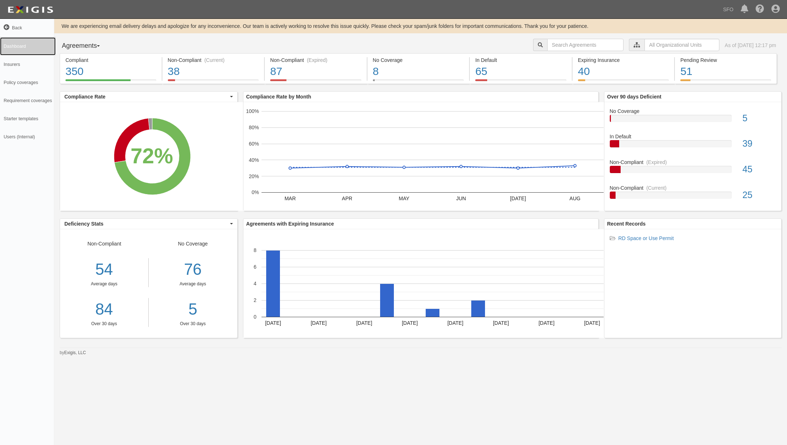  I want to click on a: Non-Compliant(Current)25, so click(693, 194).